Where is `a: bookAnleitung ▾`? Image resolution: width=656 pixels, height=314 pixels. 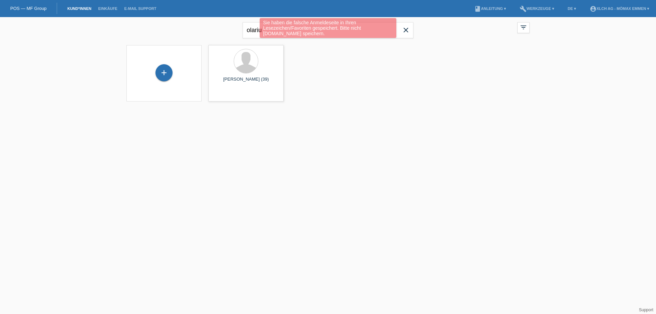
a: bookAnleitung ▾ is located at coordinates (490, 9).